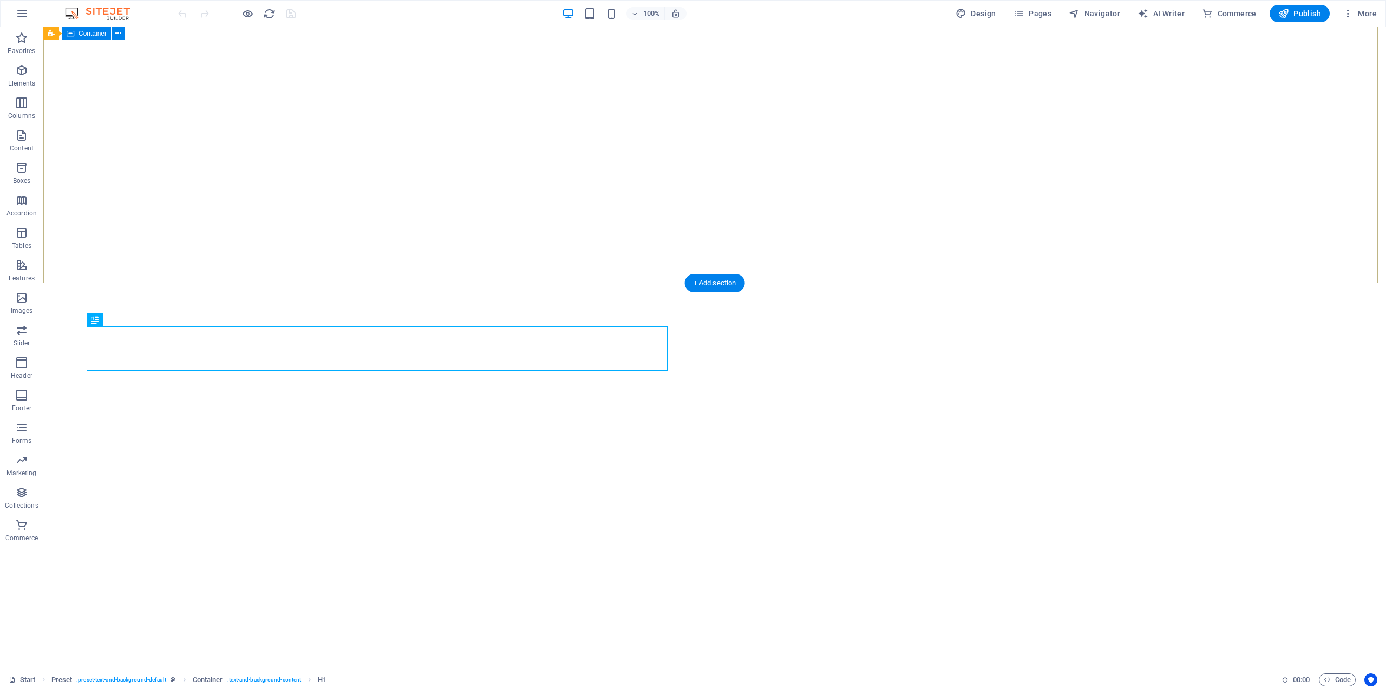  Describe the element at coordinates (1299, 14) in the screenshot. I see `button: Publish` at that location.